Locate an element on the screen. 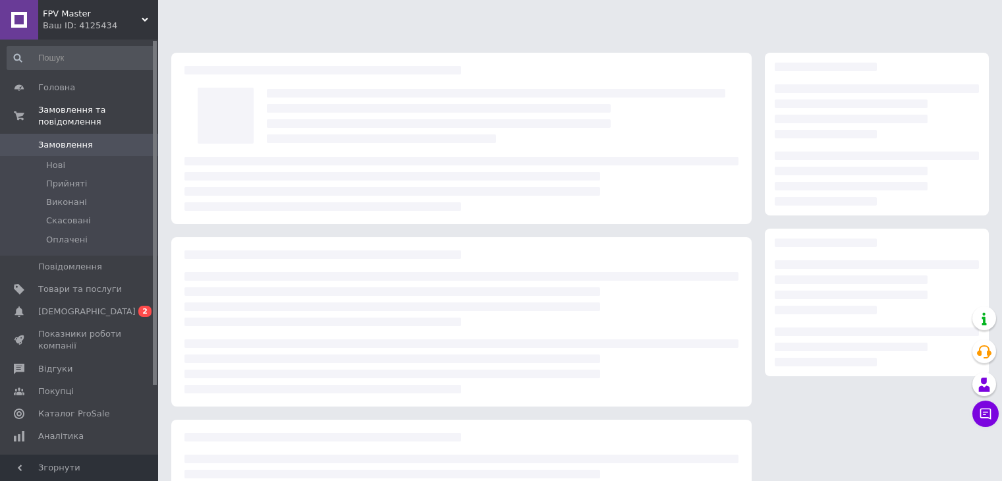  span: Головна is located at coordinates (57, 88).